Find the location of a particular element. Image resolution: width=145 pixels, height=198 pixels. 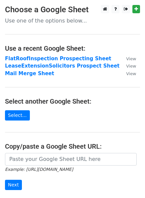

a: Mail Merge Sheet is located at coordinates (29, 74).